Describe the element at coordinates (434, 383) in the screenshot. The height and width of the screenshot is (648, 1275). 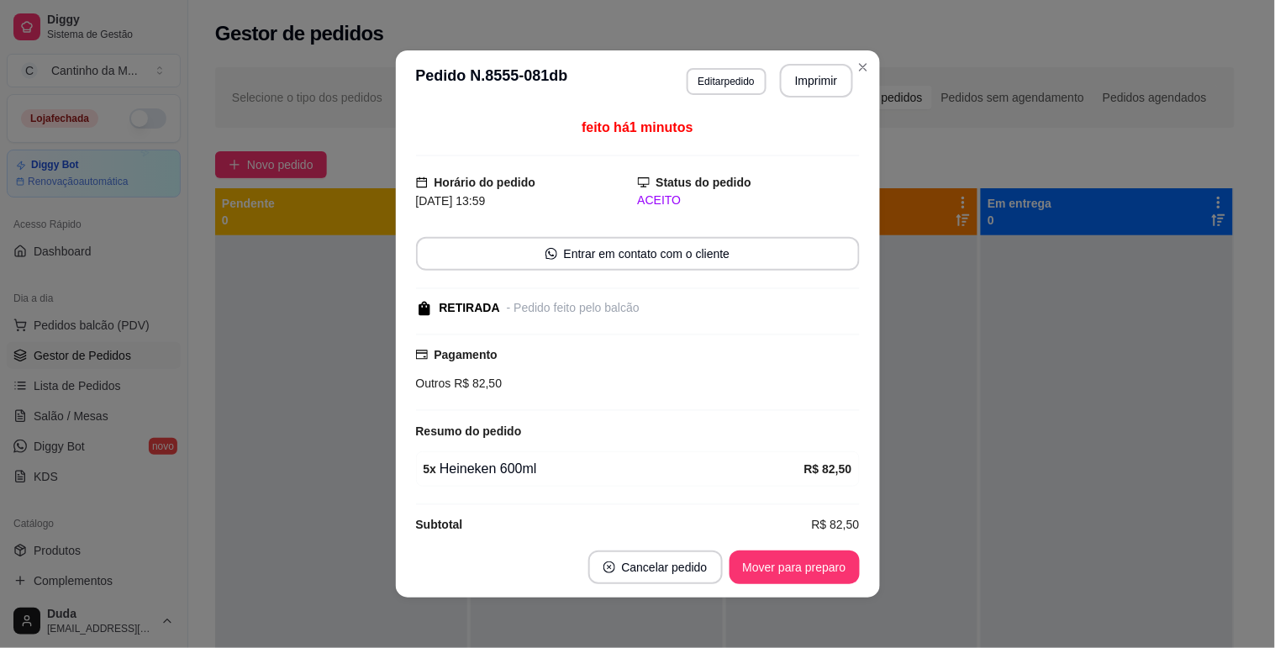
I see `span: Outros` at that location.